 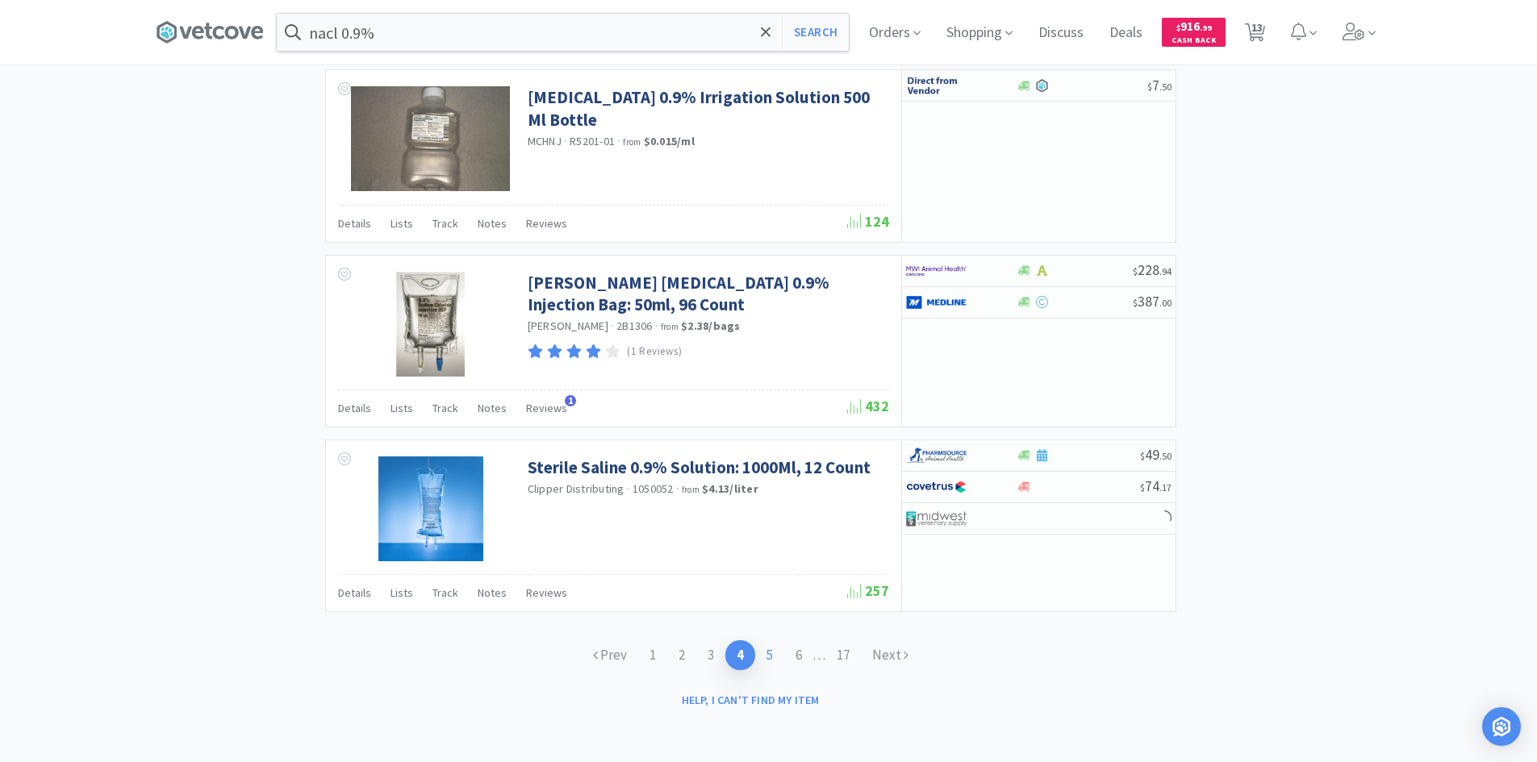 I want to click on span: 49, so click(x=1155, y=454).